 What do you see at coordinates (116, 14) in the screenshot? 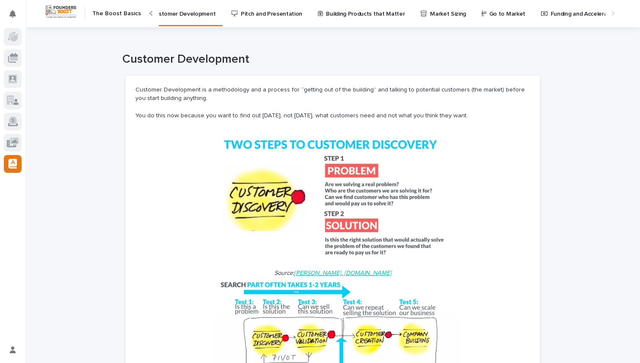
I see `h2: The Boost Basics` at bounding box center [116, 14].